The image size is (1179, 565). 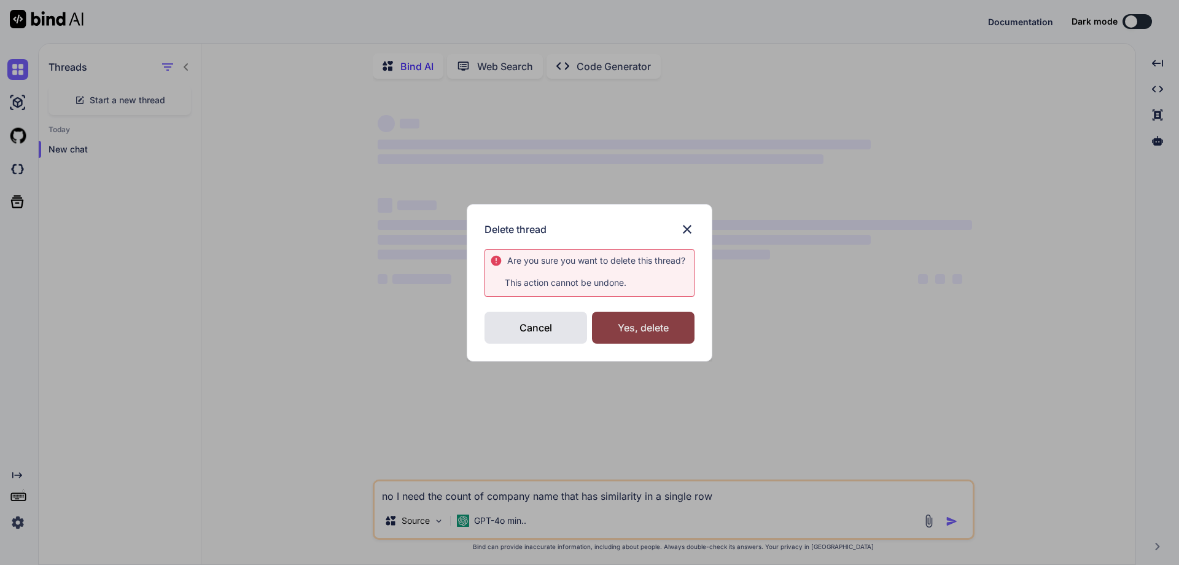 What do you see at coordinates (515, 229) in the screenshot?
I see `h3: Delete thread` at bounding box center [515, 229].